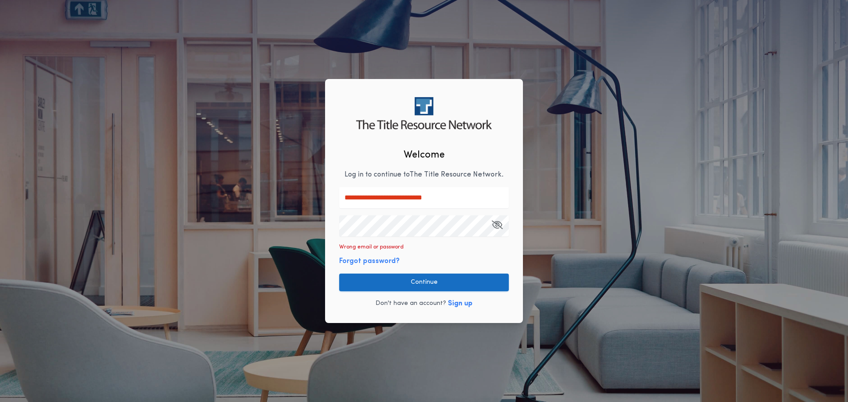 The image size is (848, 402). I want to click on button: Continue, so click(424, 283).